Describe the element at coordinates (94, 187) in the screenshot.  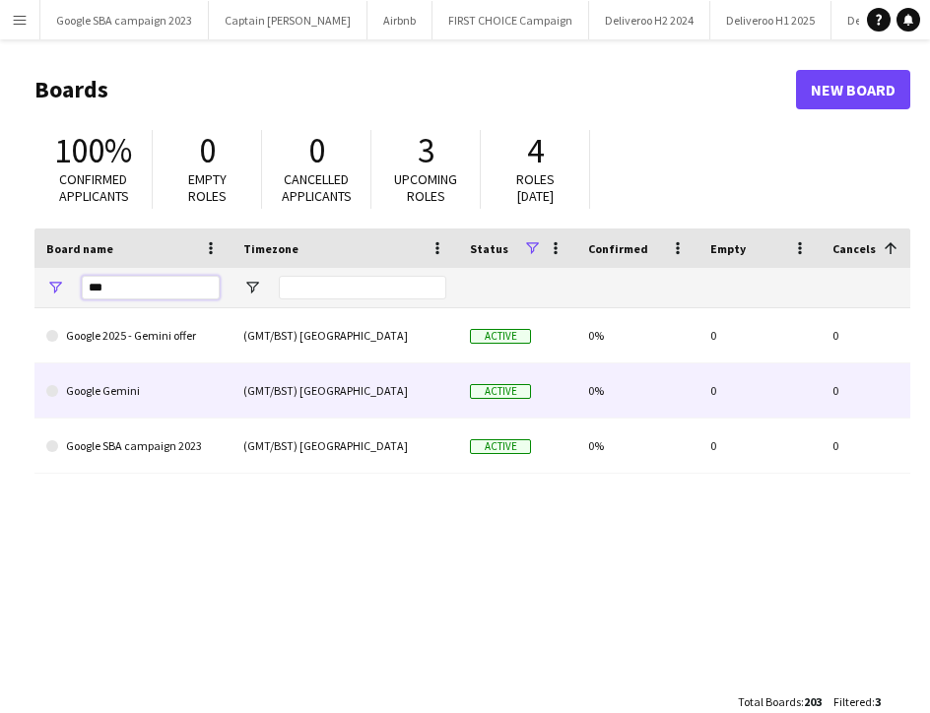
I see `span: Confirmed applicants` at that location.